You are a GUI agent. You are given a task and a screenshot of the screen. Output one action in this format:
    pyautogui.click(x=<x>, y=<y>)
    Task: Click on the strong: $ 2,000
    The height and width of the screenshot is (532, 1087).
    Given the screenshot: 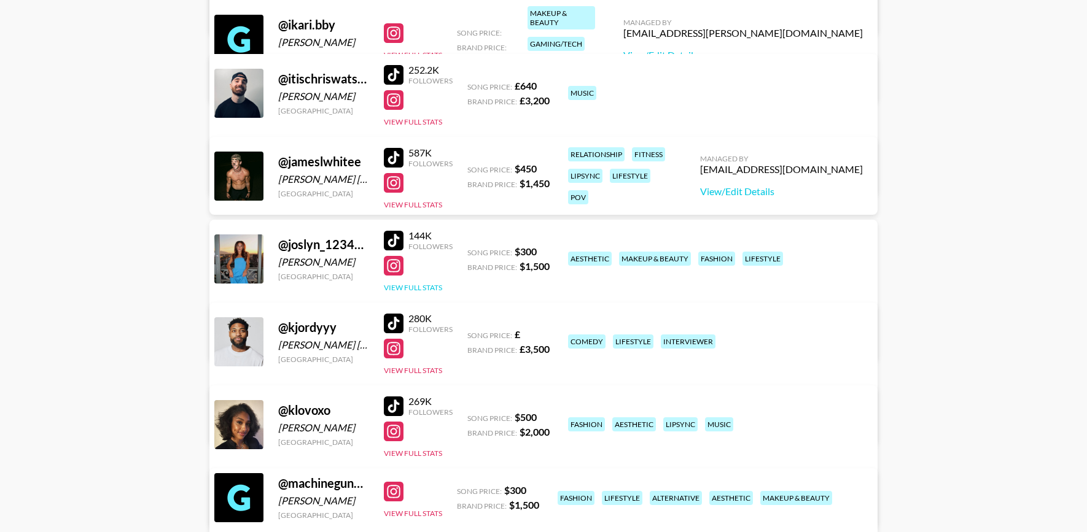 What is the action you would take?
    pyautogui.click(x=534, y=432)
    